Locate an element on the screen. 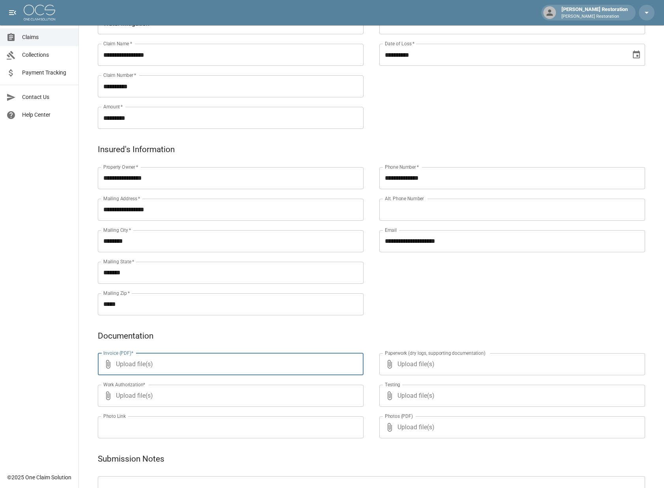 The image size is (664, 488). span: Payment Tracking is located at coordinates (47, 73).